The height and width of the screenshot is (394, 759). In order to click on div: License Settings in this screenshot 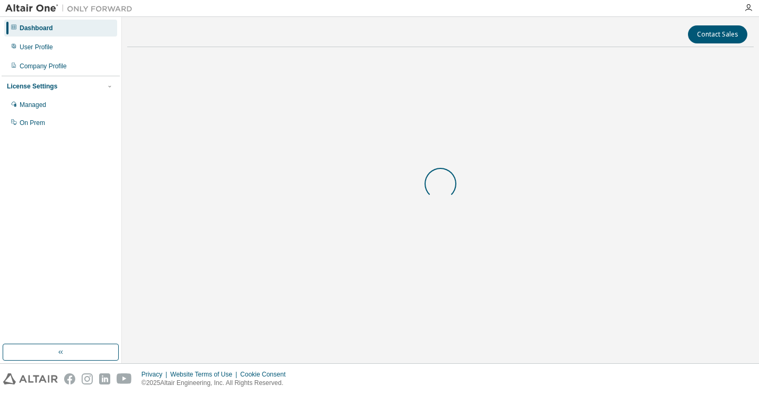, I will do `click(32, 86)`.